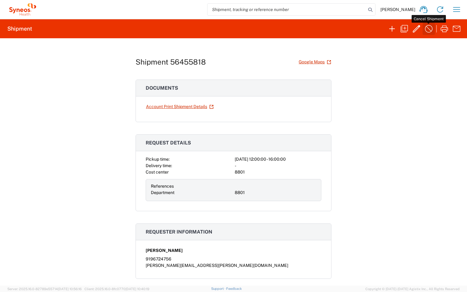  Describe the element at coordinates (192, 192) in the screenshot. I see `div: Department` at that location.